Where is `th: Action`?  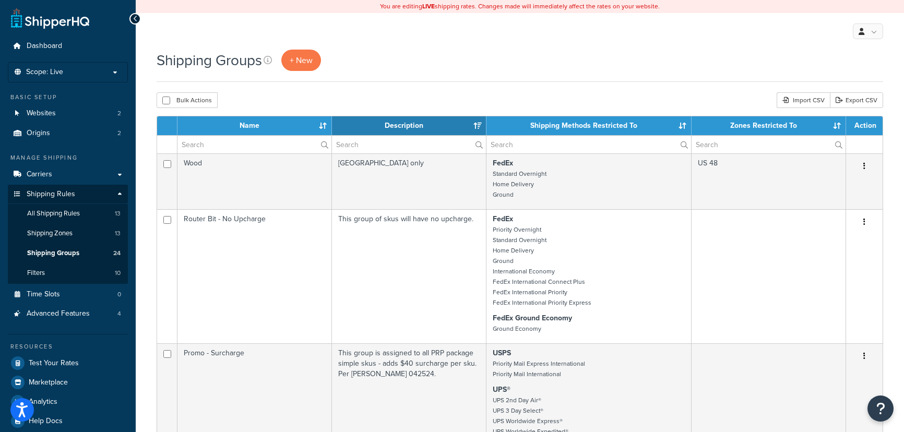
th: Action is located at coordinates (865, 126).